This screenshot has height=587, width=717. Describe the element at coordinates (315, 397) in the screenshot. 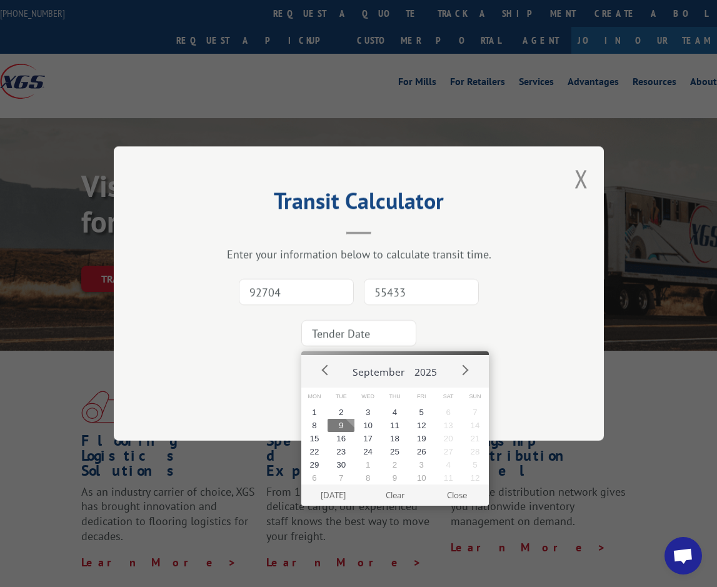

I see `span: Mon` at that location.